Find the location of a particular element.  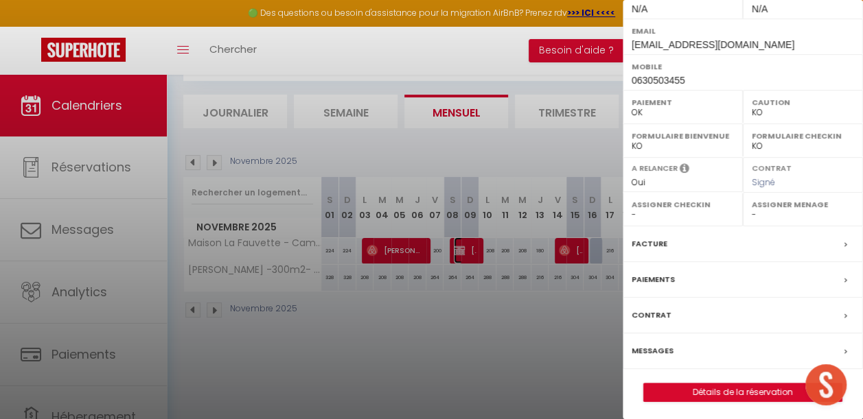

label: Caution is located at coordinates (803, 102).